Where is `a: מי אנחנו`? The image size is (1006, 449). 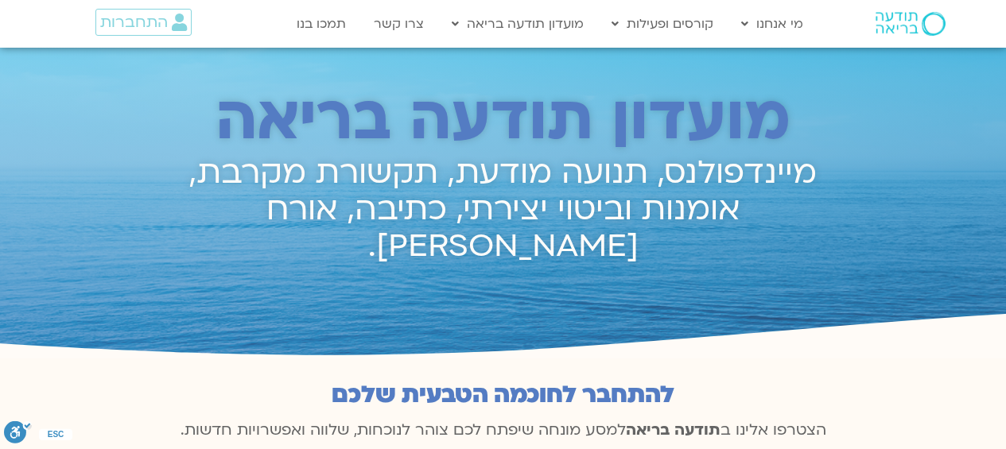
a: מי אנחנו is located at coordinates (772, 24).